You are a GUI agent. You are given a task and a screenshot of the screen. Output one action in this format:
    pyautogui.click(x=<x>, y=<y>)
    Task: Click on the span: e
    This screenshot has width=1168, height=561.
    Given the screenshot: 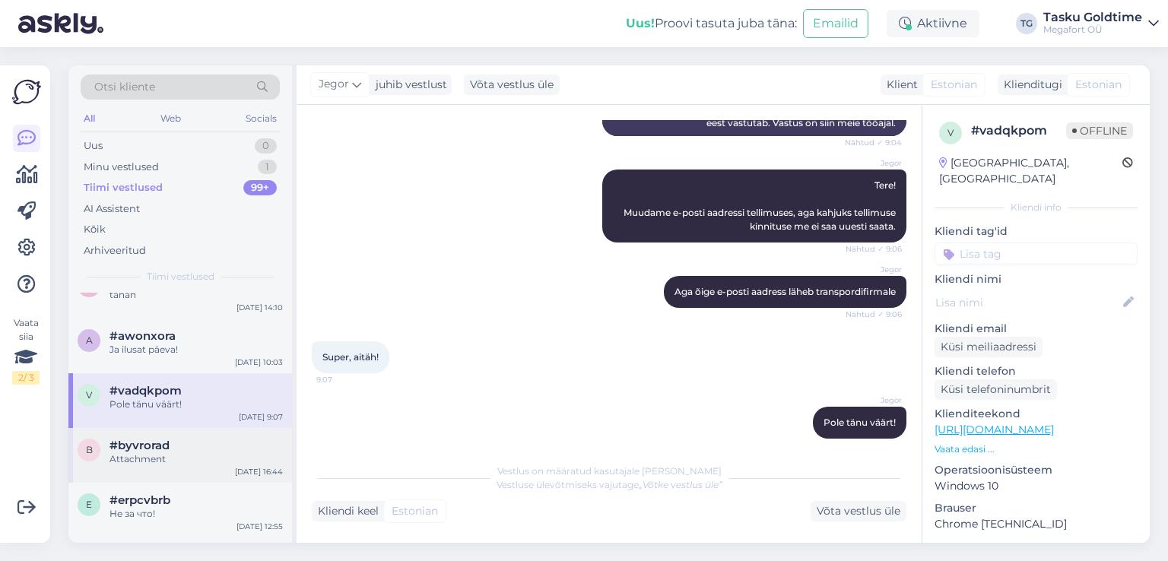 What is the action you would take?
    pyautogui.click(x=89, y=504)
    